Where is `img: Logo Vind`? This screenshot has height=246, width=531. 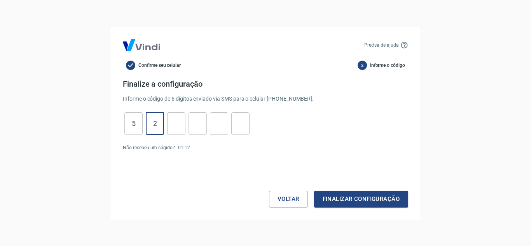
img: Logo Vind is located at coordinates (142, 45).